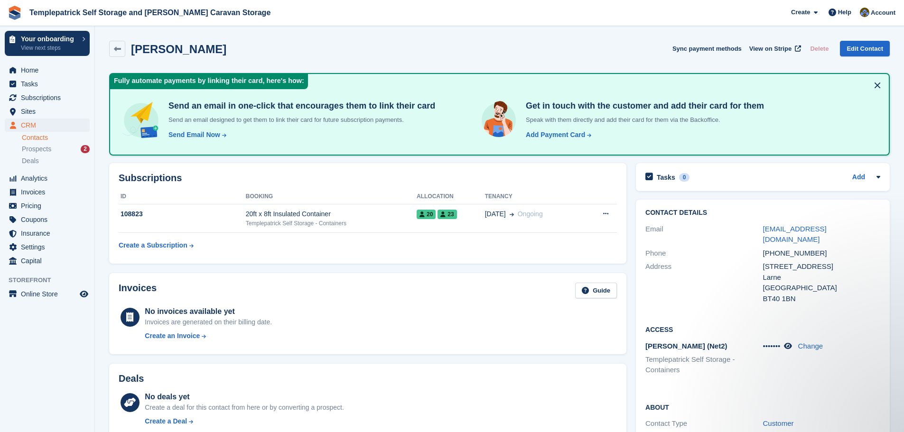  Describe the element at coordinates (153, 245) in the screenshot. I see `div: Create a Subscription` at that location.